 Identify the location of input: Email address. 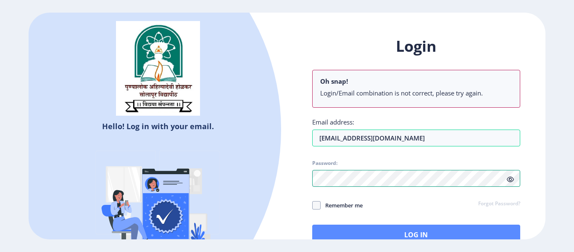
(416, 138).